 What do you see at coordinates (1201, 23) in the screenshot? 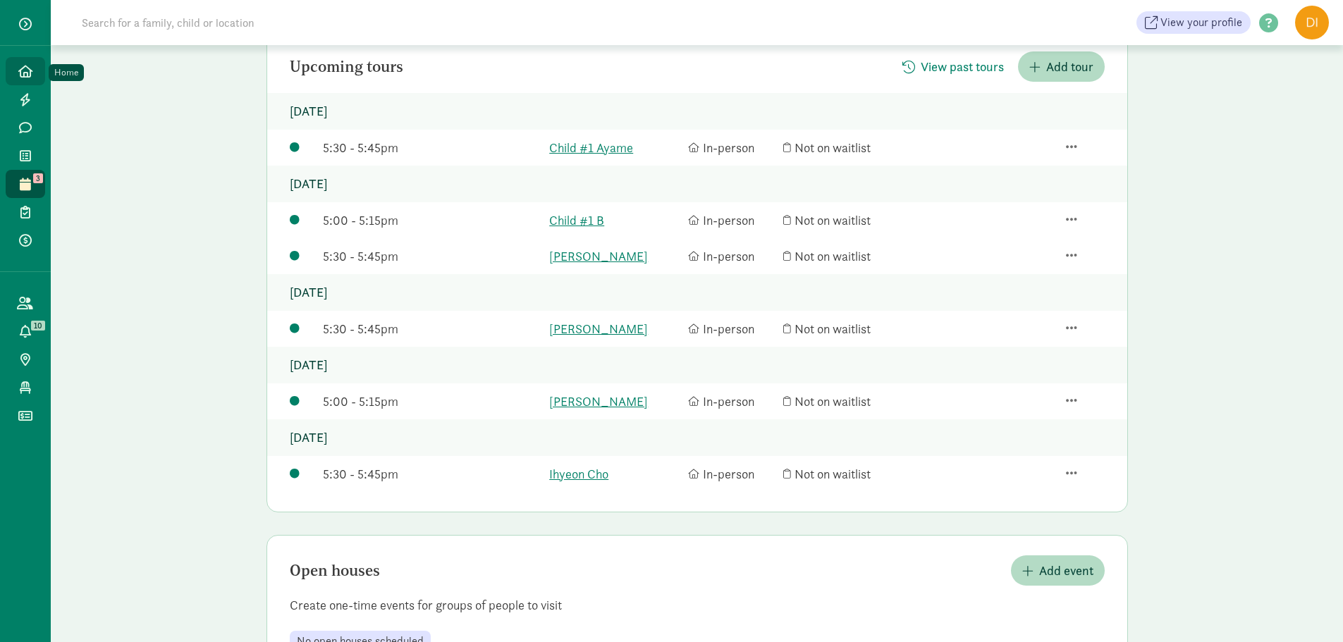
I see `span: View your profile` at bounding box center [1201, 23].